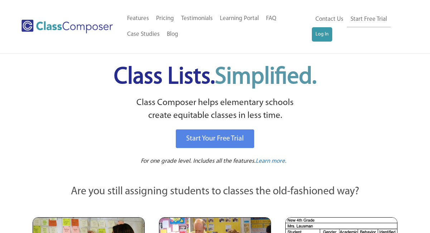  Describe the element at coordinates (271, 19) in the screenshot. I see `a: FAQ` at that location.